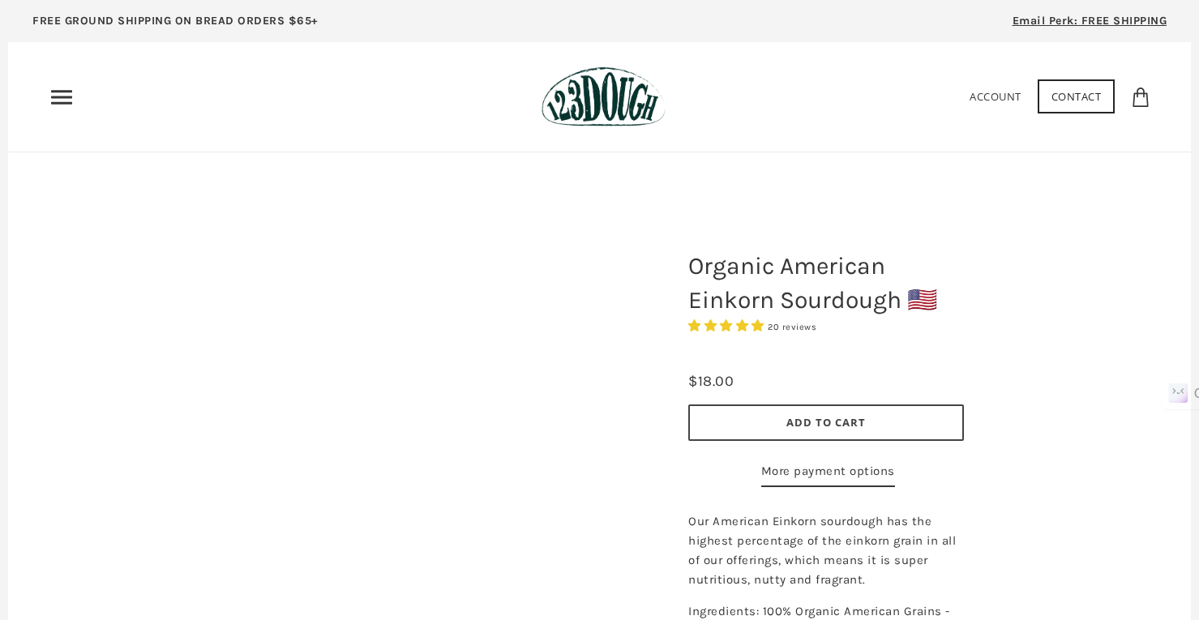 This screenshot has height=620, width=1199. I want to click on nav: Primary, so click(62, 97).